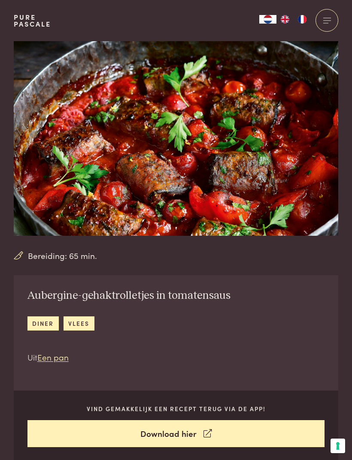 Image resolution: width=352 pixels, height=460 pixels. Describe the element at coordinates (129, 357) in the screenshot. I see `p: Uit` at that location.